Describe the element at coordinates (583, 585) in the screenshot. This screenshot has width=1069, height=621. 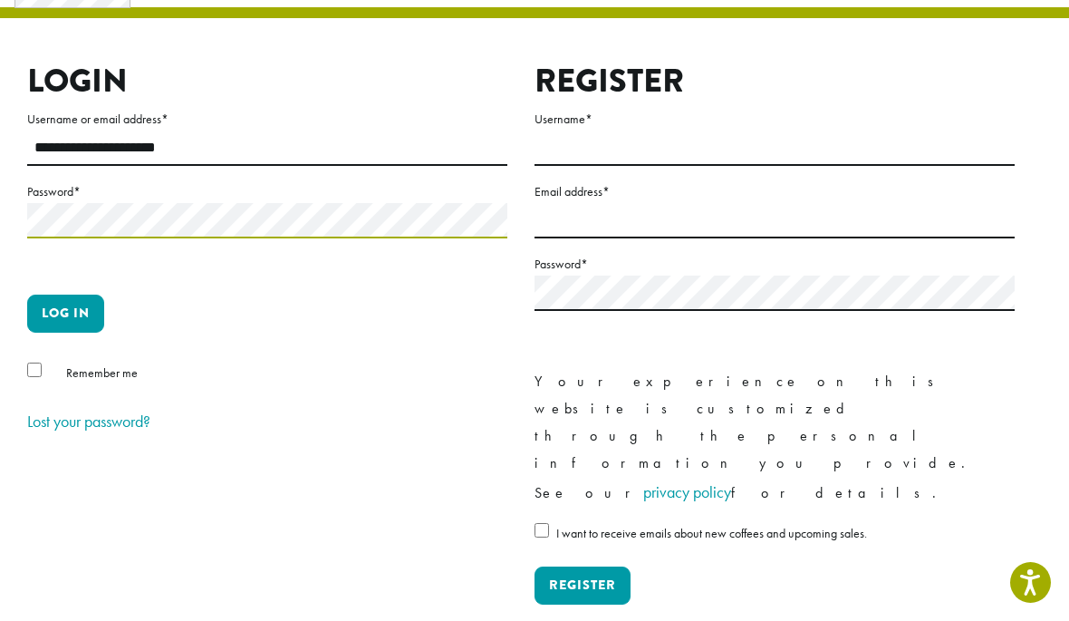
I see `button: Register` at that location.